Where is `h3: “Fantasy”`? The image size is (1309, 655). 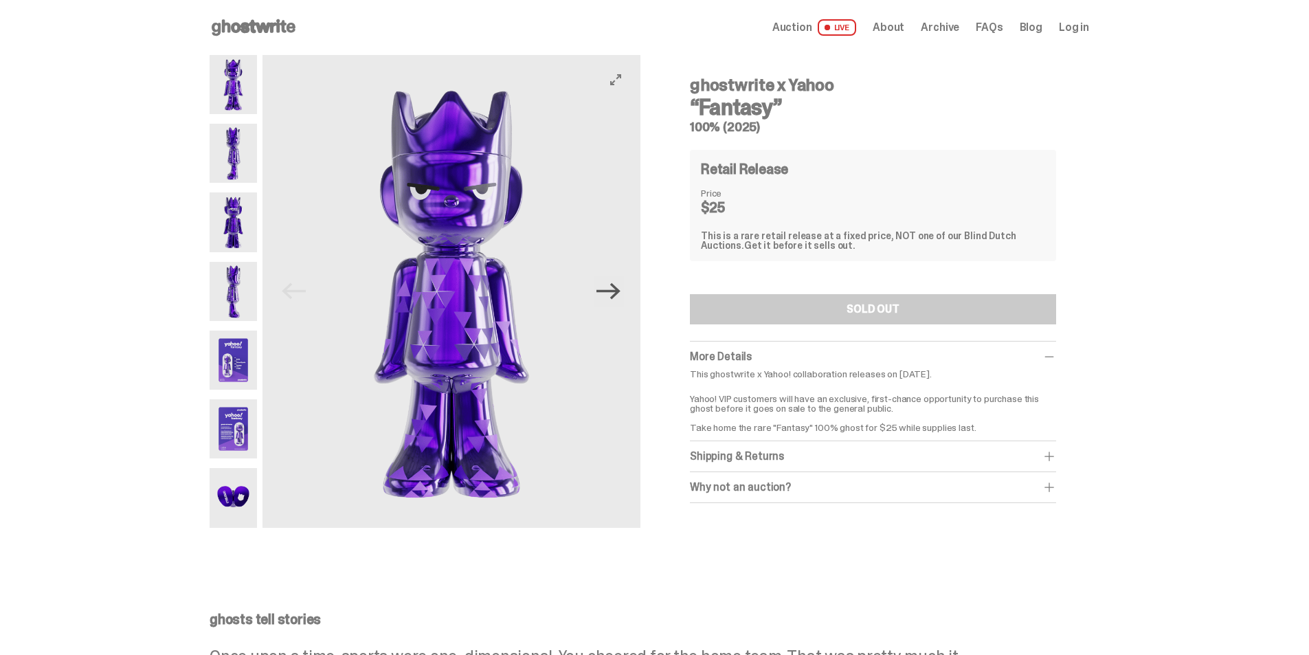 h3: “Fantasy” is located at coordinates (872, 107).